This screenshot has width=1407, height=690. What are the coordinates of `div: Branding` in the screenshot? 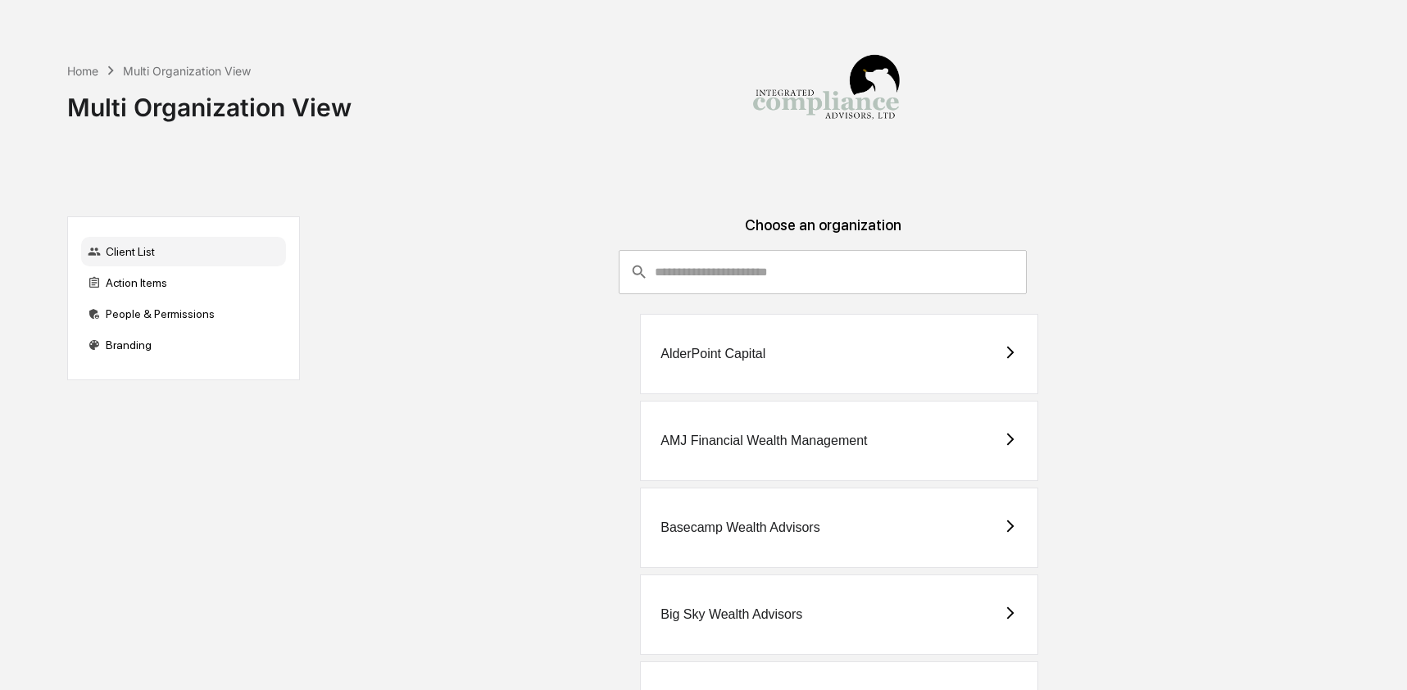 It's located at (183, 345).